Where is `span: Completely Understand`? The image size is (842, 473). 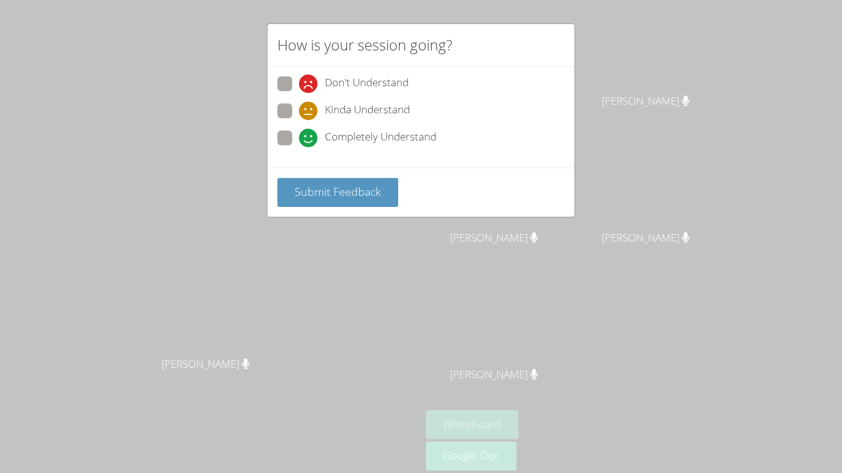
span: Completely Understand is located at coordinates (380, 138).